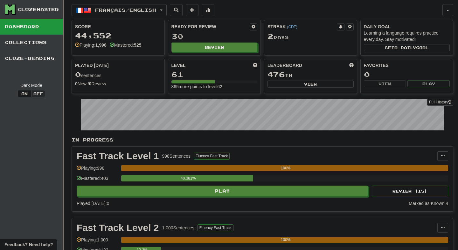 This screenshot has height=250, width=458. Describe the element at coordinates (407, 27) in the screenshot. I see `div: Daily Goal` at that location.